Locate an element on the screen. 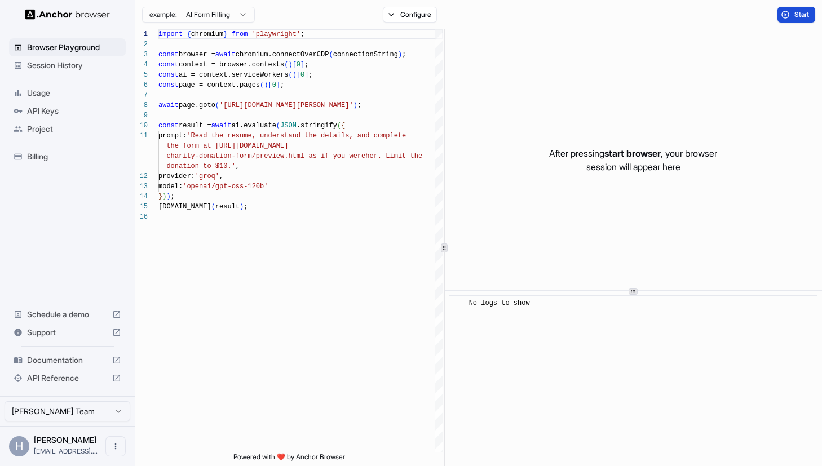 This screenshot has width=822, height=466. span: Support is located at coordinates (67, 333).